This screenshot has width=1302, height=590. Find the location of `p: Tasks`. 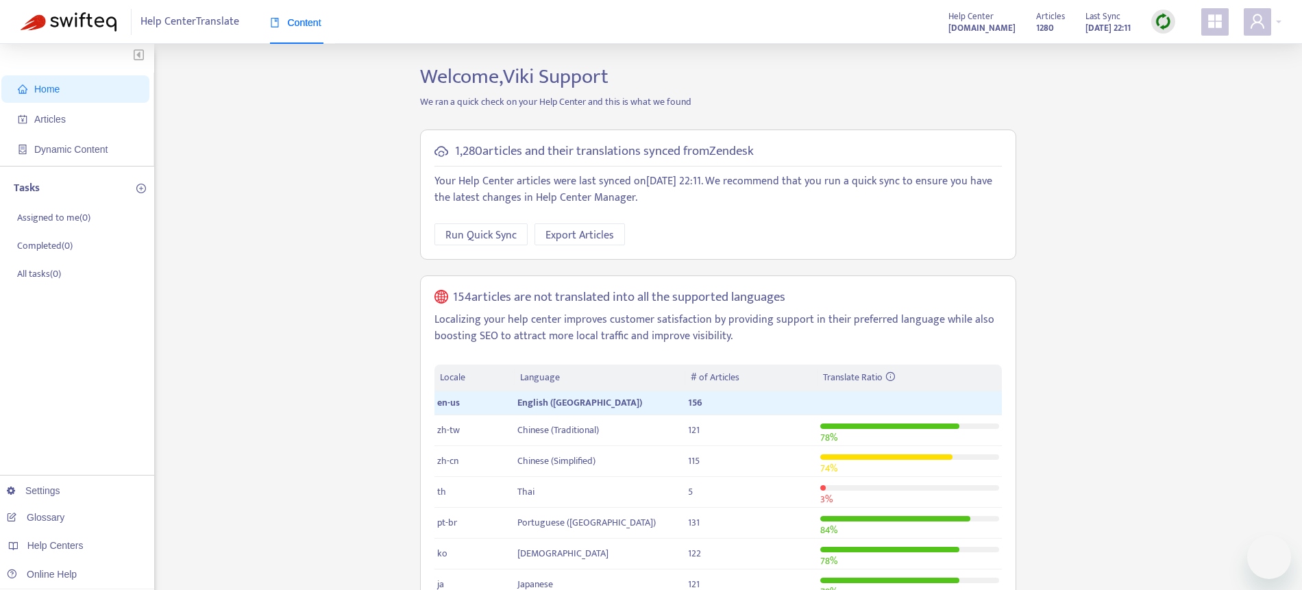

p: Tasks is located at coordinates (27, 188).